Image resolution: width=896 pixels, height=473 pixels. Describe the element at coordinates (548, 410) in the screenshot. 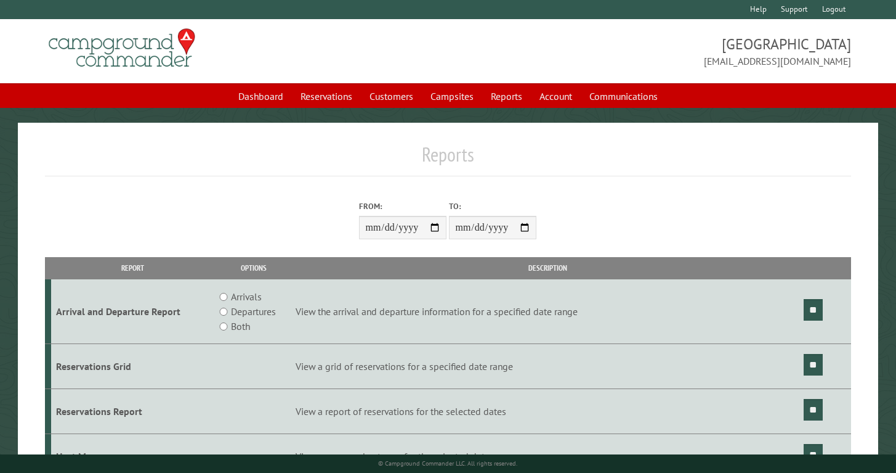

I see `td: View a report of reservations for the selected dates` at that location.